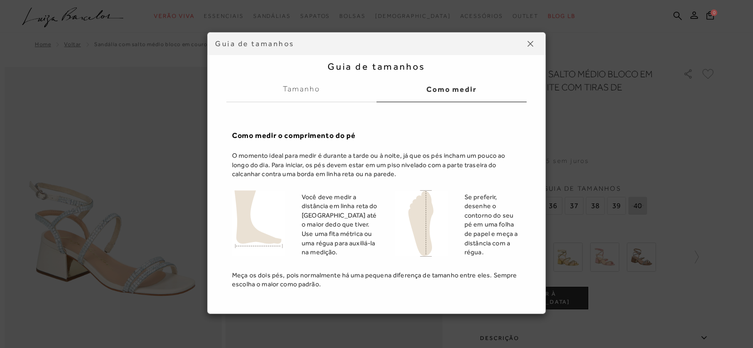 The width and height of the screenshot is (753, 348). Describe the element at coordinates (301, 89) in the screenshot. I see `label: Tamanho` at that location.